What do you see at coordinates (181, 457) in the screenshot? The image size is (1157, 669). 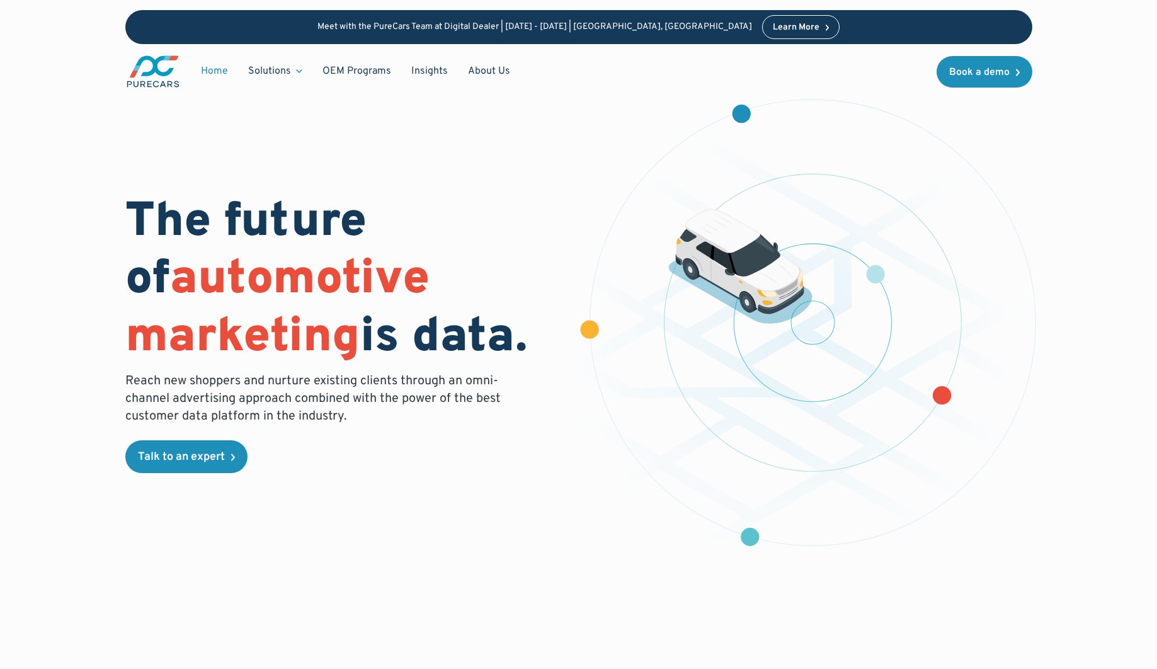 I see `div: Talk to an expert` at bounding box center [181, 457].